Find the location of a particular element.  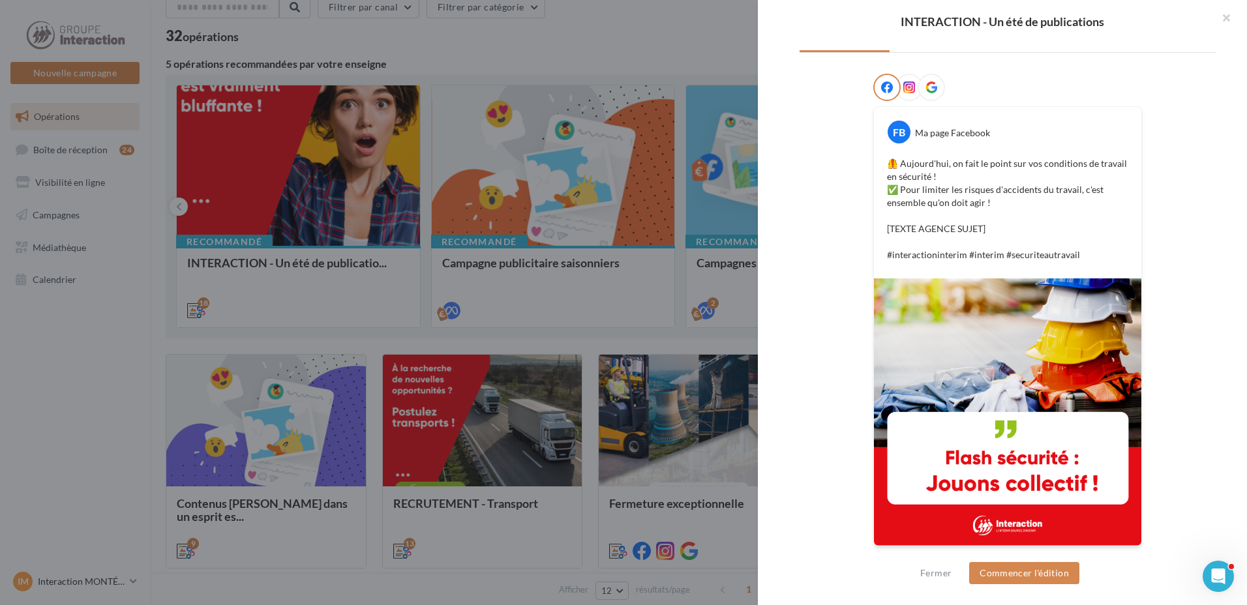

p: 🦺 Aujourd'hui, on fait le point sur vos conditions de travail en sécurité ! ✅ Pour limiter les ri... is located at coordinates (1007, 209).